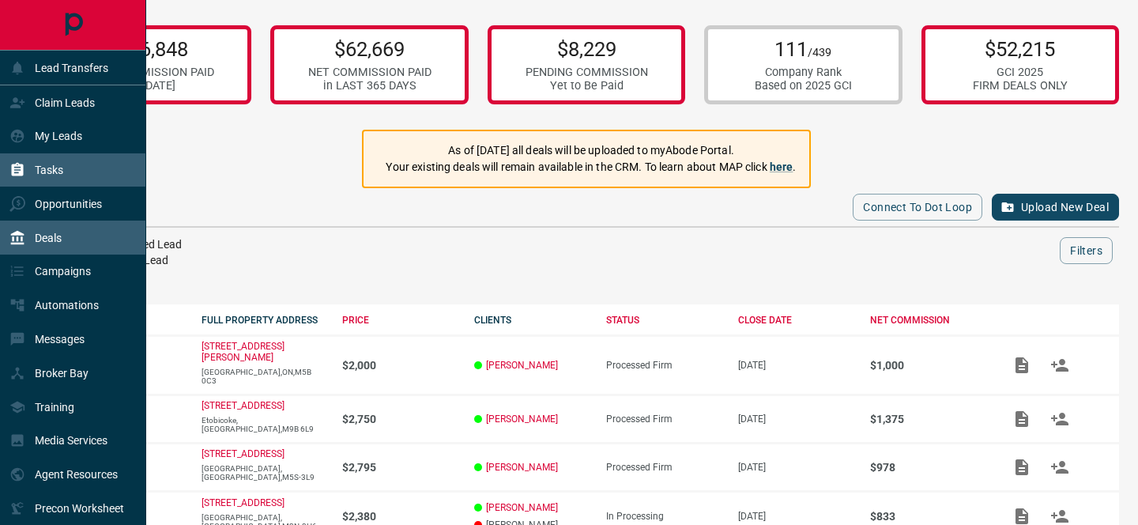 The image size is (1138, 525). What do you see at coordinates (586, 72) in the screenshot?
I see `div: PENDING COMMISSION` at bounding box center [586, 72].